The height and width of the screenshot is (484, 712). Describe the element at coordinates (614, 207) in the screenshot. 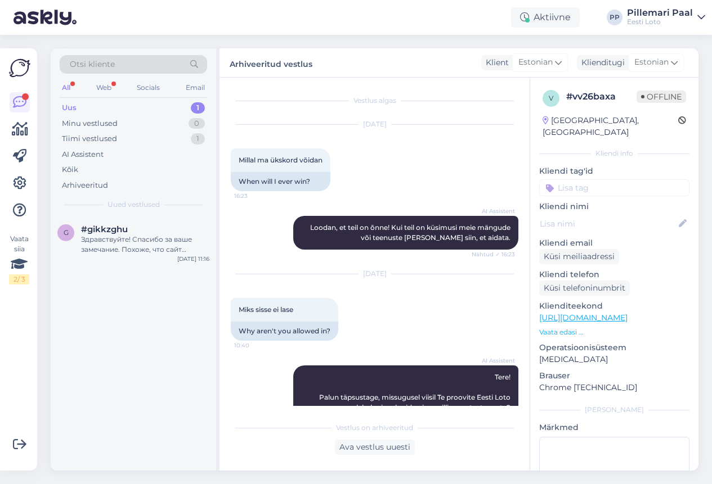

I see `p: Kliendi nimi` at that location.